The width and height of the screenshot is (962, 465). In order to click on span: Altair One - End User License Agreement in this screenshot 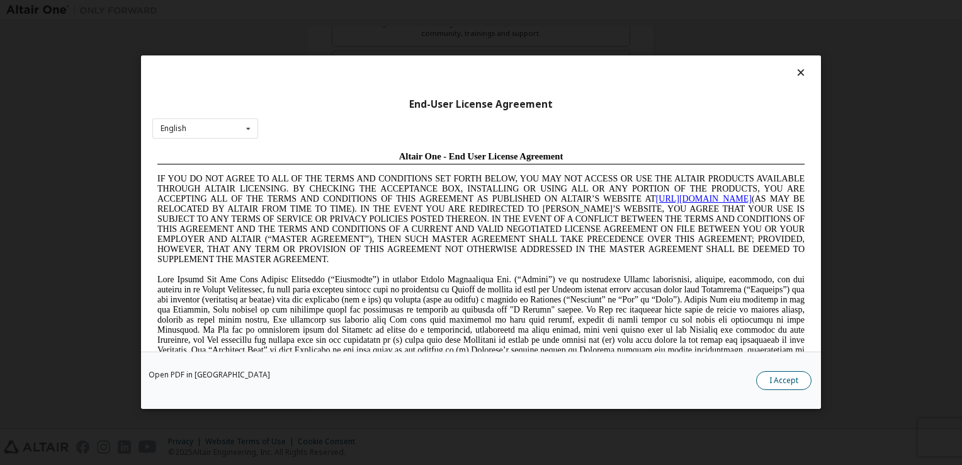, I will do `click(329, 10)`.